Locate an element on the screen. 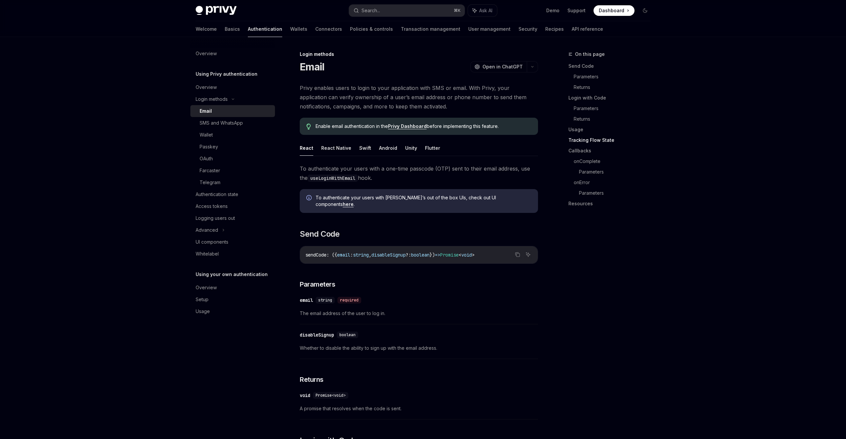  span: Promise is located at coordinates (449, 255).